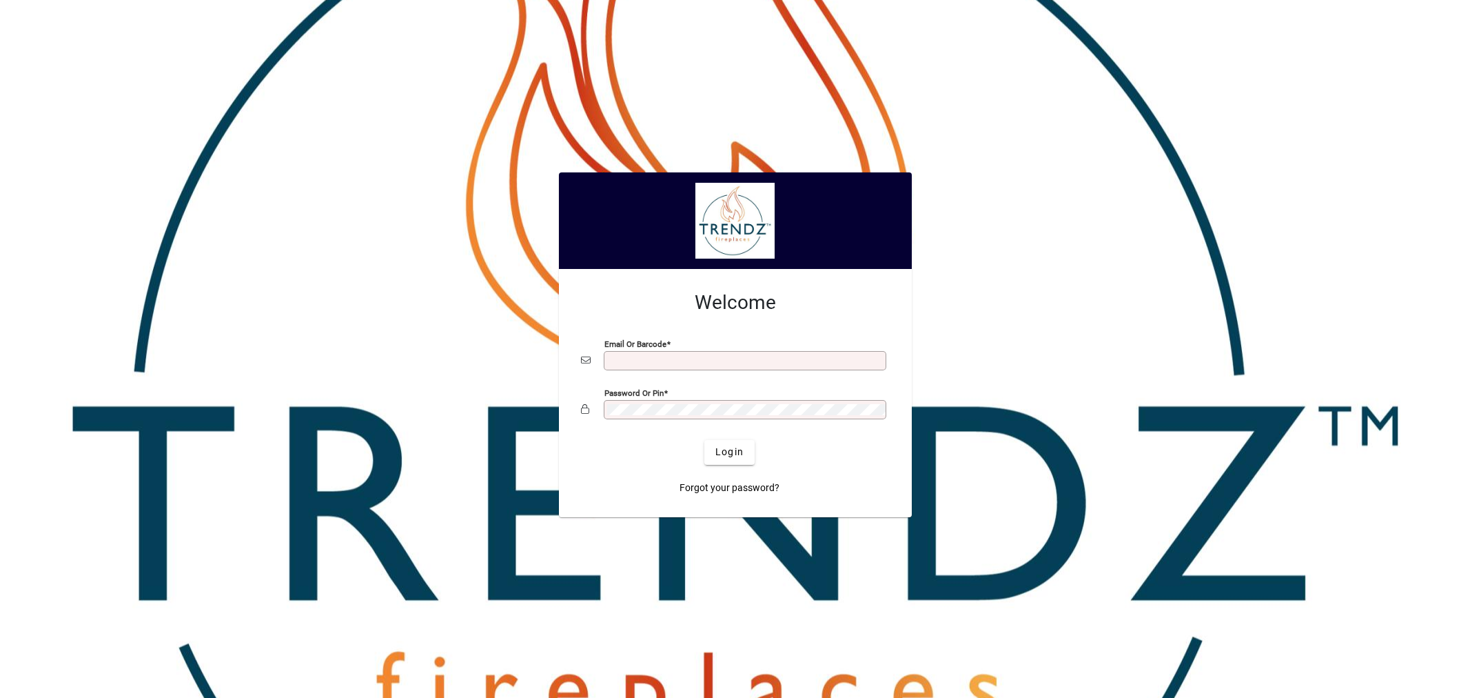  I want to click on a: Forgot your password?, so click(729, 488).